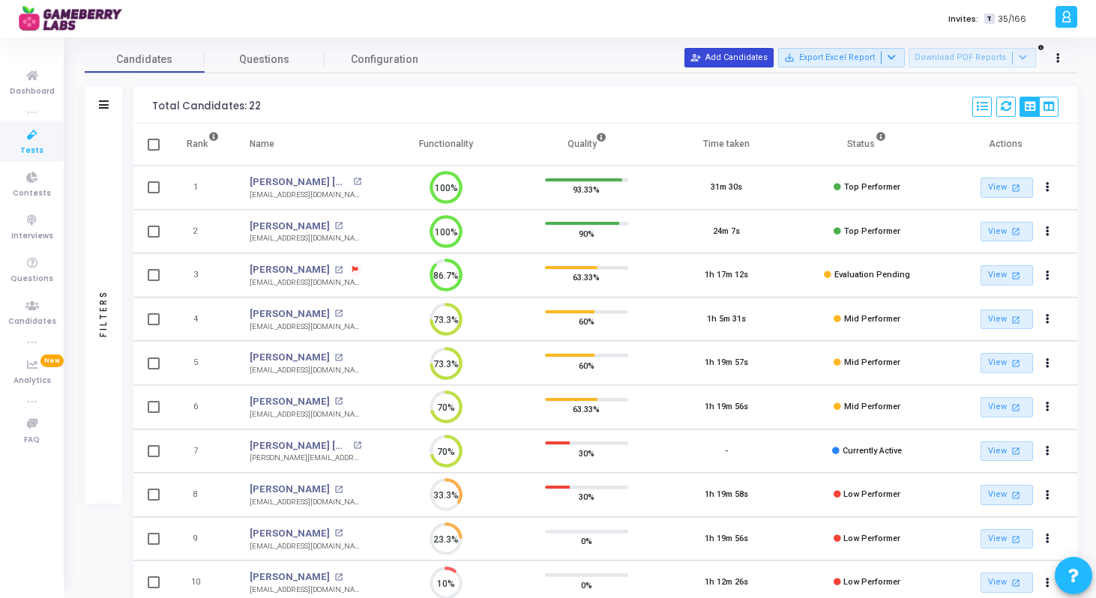  What do you see at coordinates (586, 585) in the screenshot?
I see `span: 0%` at bounding box center [586, 585].